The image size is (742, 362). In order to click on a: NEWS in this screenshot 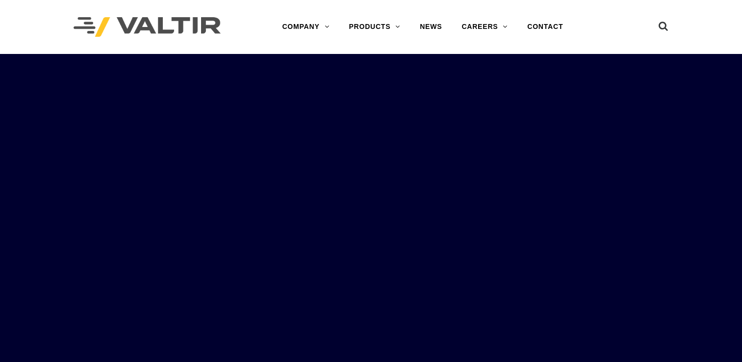, I will do `click(431, 27)`.